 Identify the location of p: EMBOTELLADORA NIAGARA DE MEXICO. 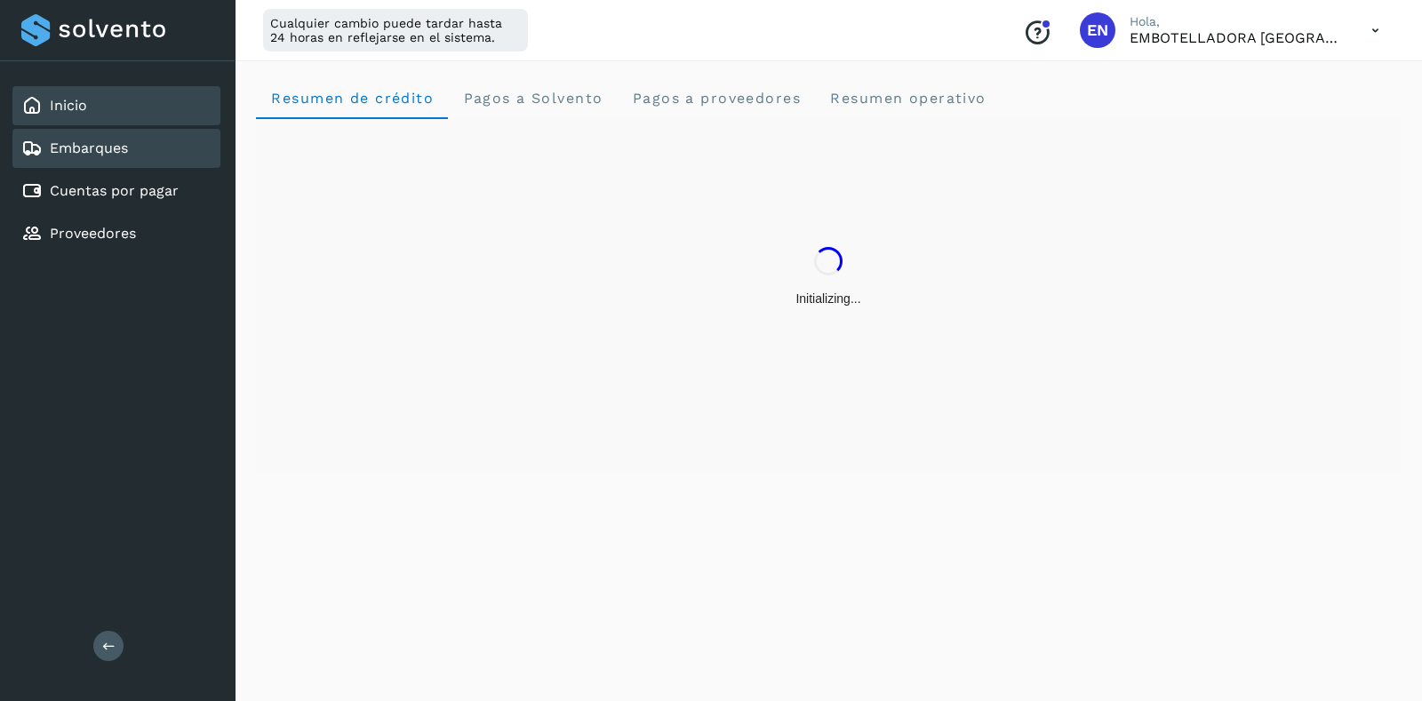
(1236, 37).